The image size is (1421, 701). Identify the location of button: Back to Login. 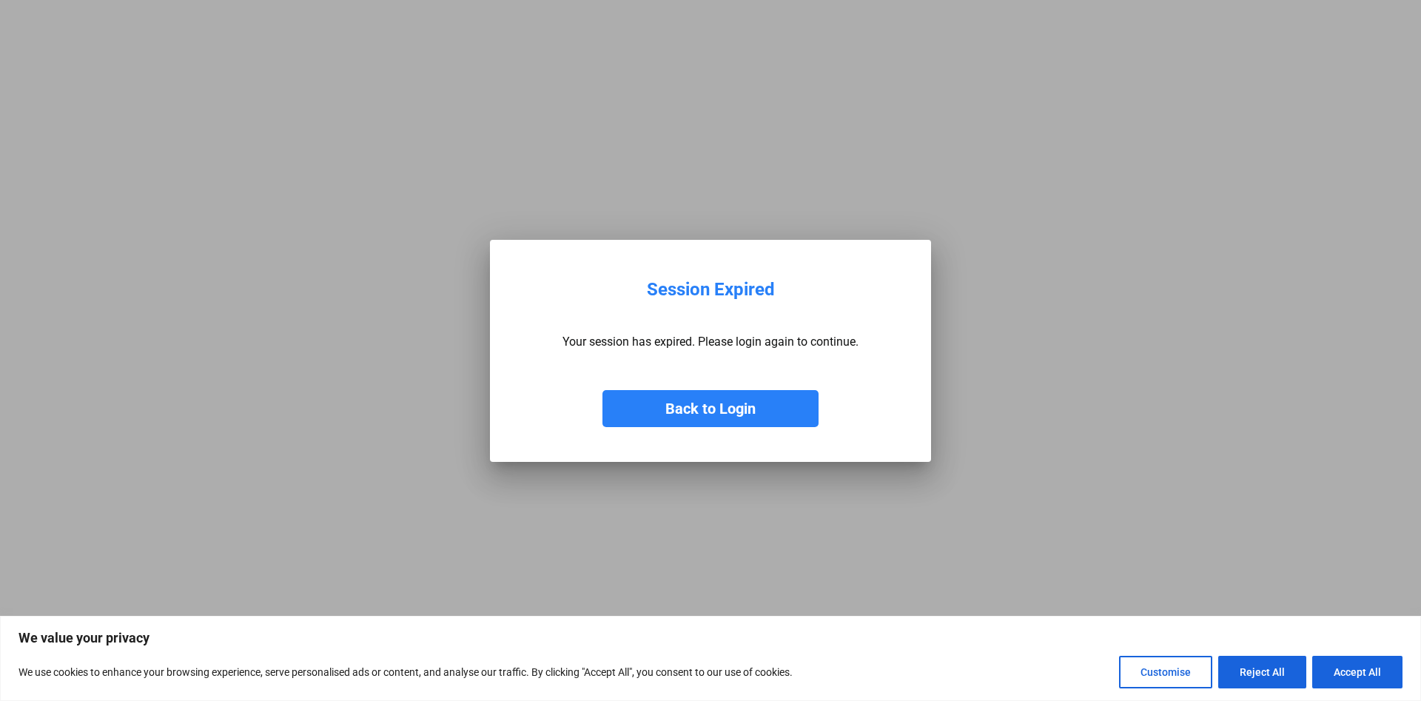
(710, 408).